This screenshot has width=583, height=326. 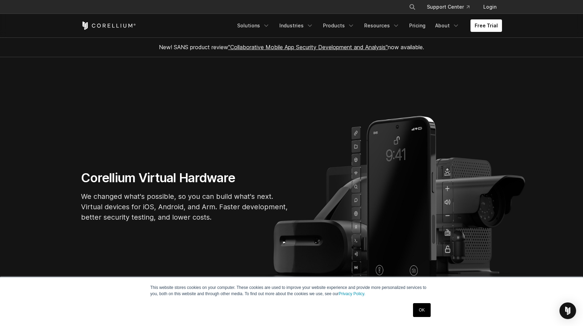 What do you see at coordinates (296, 26) in the screenshot?
I see `a: Industries` at bounding box center [296, 26].